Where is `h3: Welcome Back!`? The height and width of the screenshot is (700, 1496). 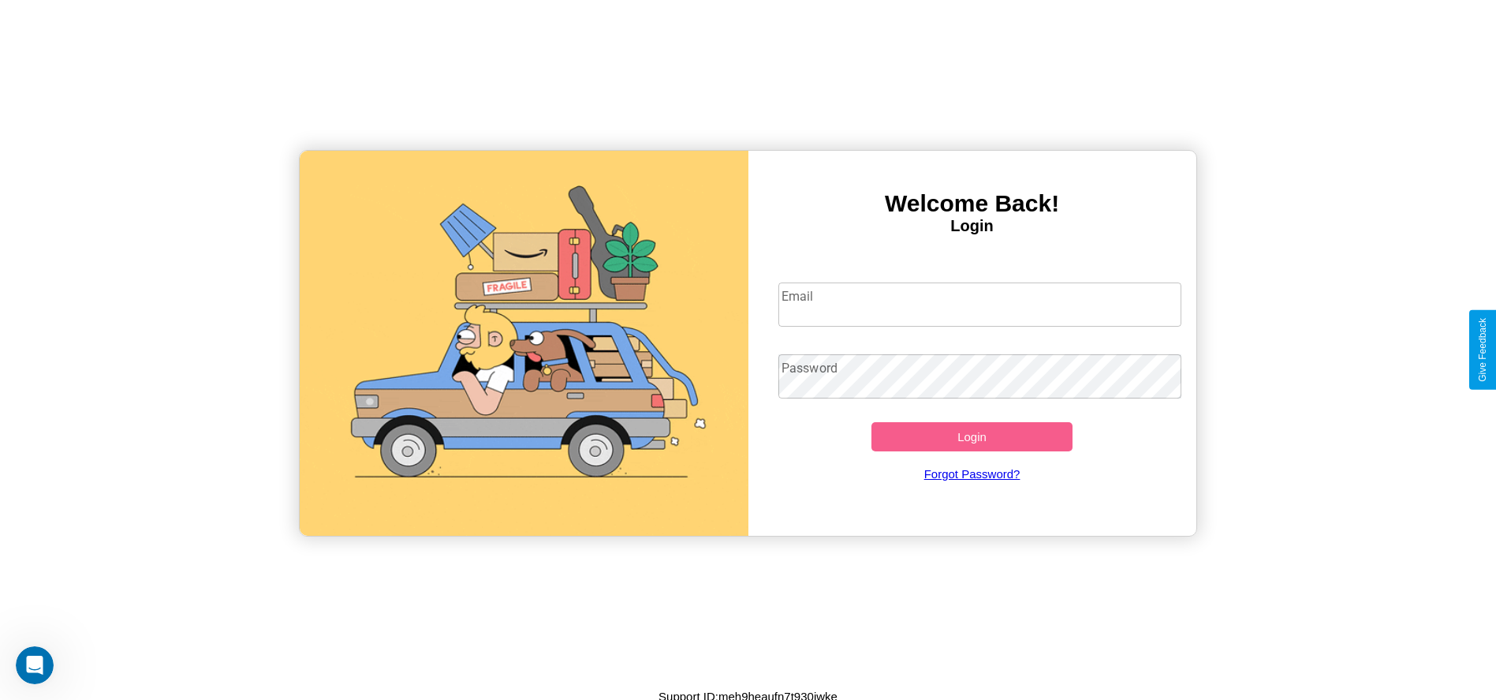 h3: Welcome Back! is located at coordinates (972, 203).